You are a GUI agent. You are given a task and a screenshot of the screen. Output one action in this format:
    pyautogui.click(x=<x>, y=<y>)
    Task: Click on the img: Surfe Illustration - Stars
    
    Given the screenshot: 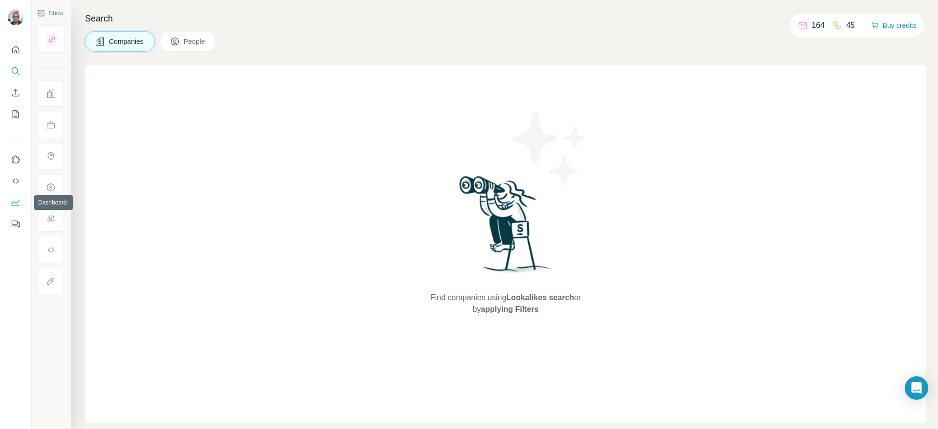 What is the action you would take?
    pyautogui.click(x=550, y=148)
    